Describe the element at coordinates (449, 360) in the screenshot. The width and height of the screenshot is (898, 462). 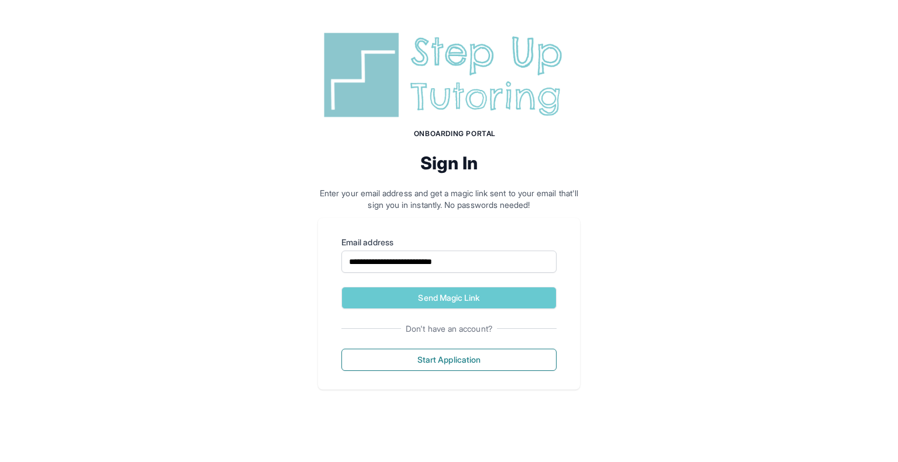
I see `button: Start Application` at that location.